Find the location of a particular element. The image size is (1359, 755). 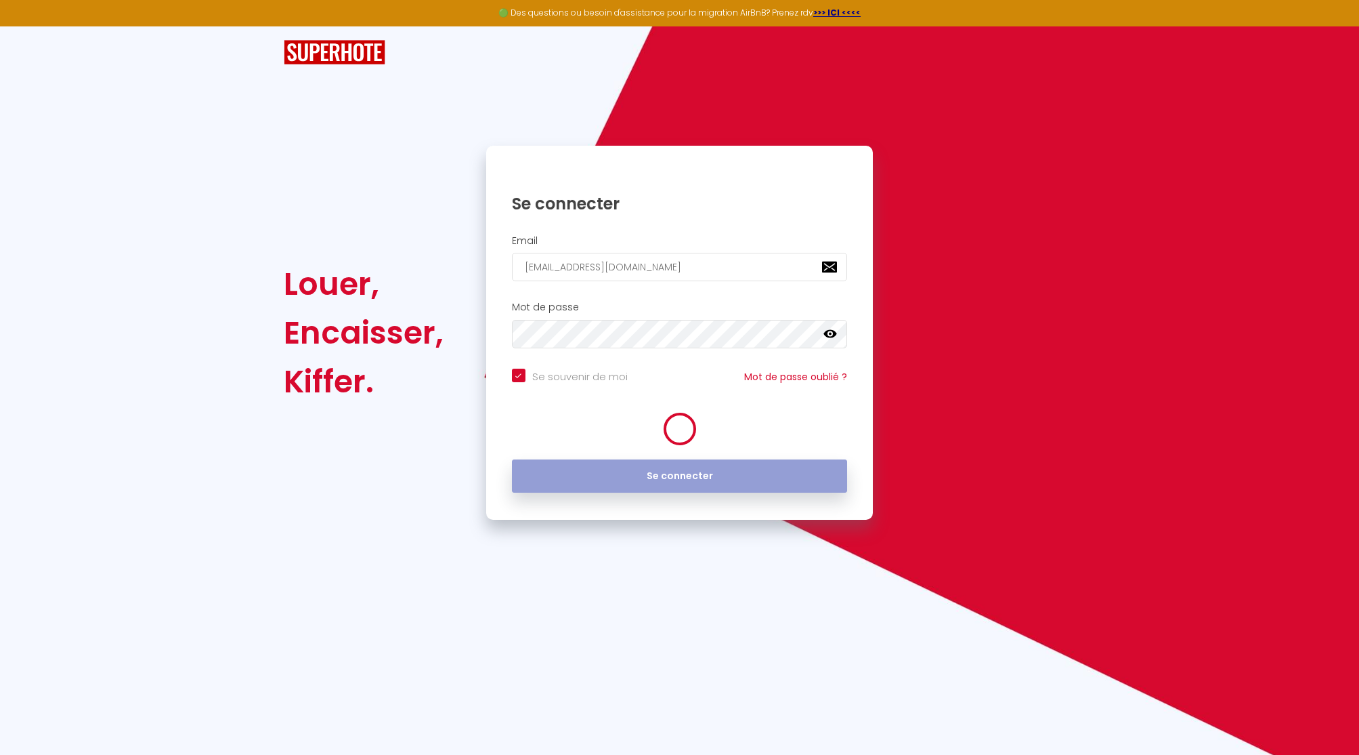

div: Kiffer. is located at coordinates (364, 381).